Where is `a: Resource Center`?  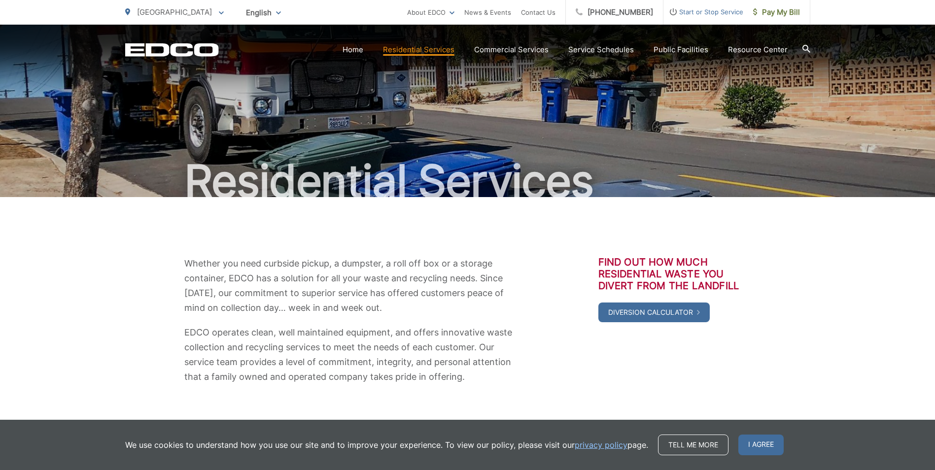 a: Resource Center is located at coordinates (757, 50).